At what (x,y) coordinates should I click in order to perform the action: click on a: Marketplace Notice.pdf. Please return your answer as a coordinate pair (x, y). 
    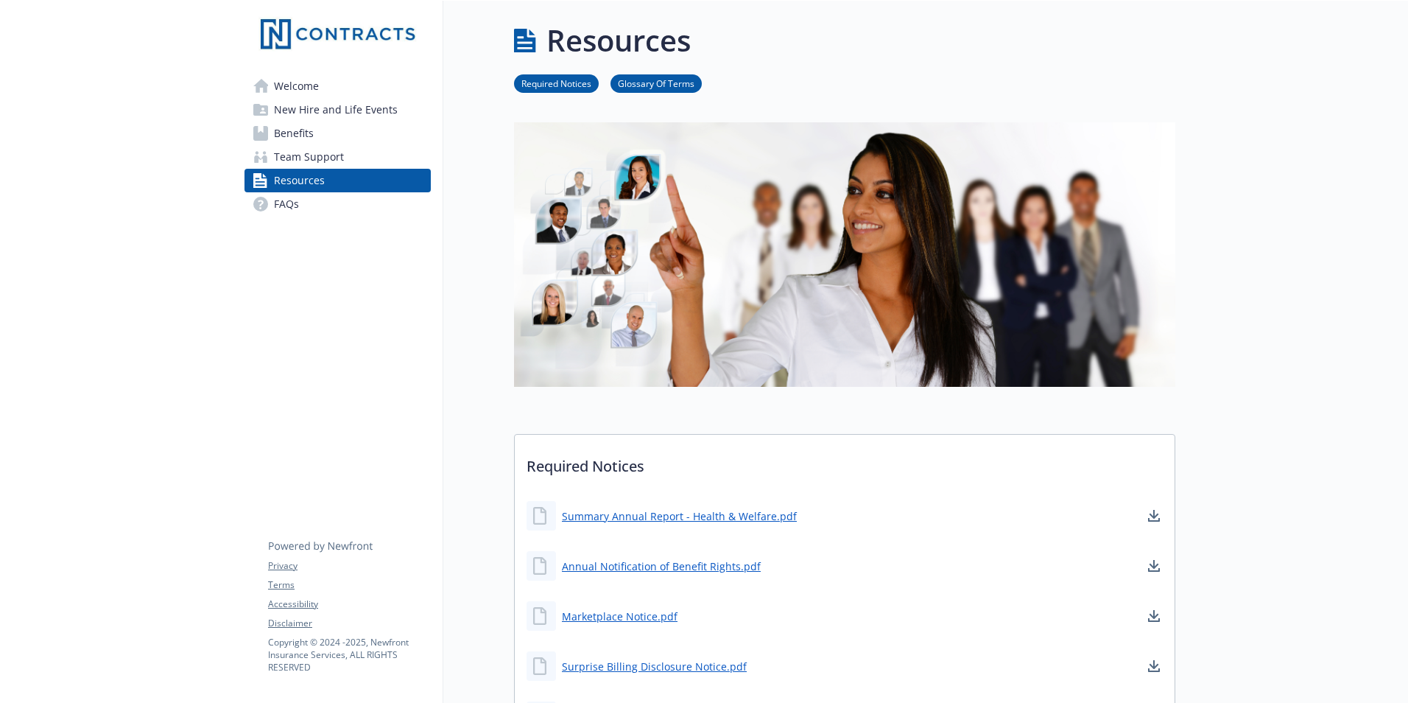
    Looking at the image, I should click on (619, 616).